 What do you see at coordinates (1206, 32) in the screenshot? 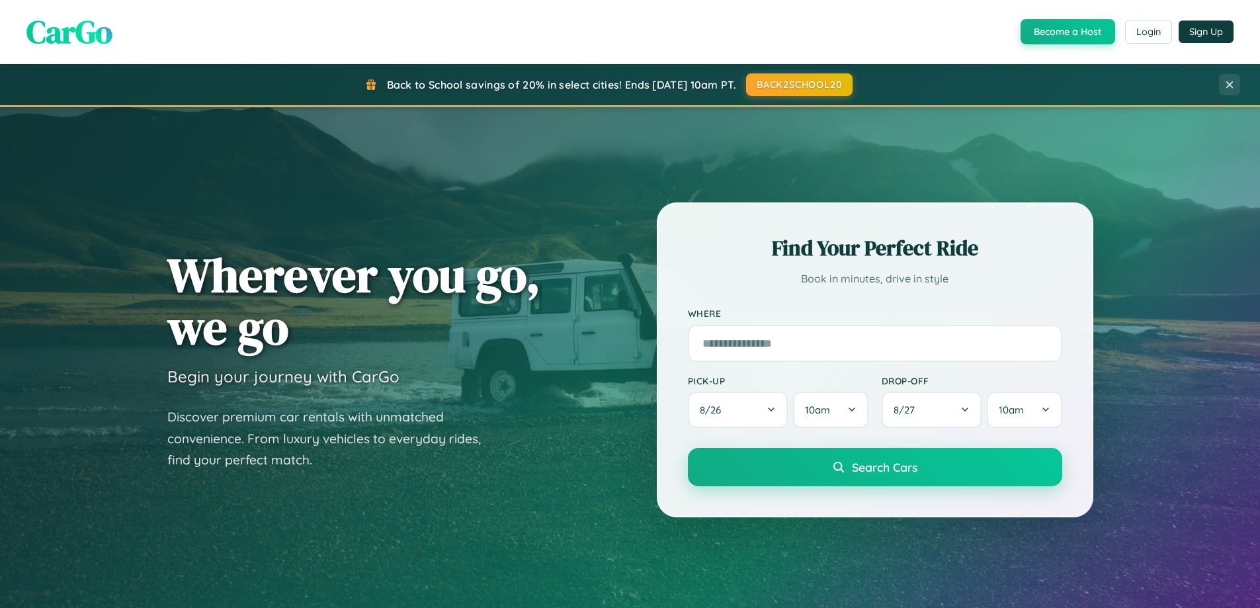
I see `button: Sign Up` at bounding box center [1206, 32].